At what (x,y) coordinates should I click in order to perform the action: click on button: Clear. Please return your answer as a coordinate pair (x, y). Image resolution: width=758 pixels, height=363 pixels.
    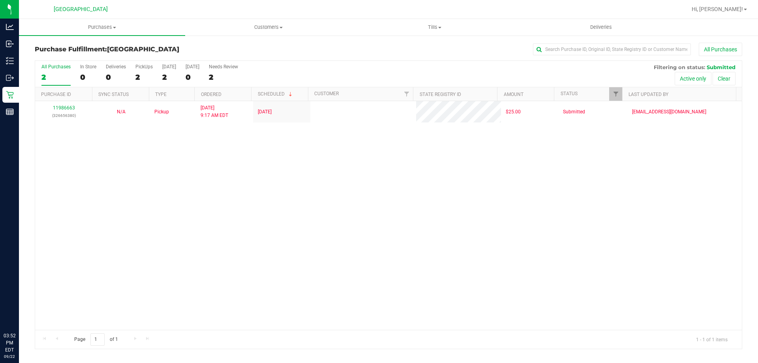
    Looking at the image, I should click on (724, 79).